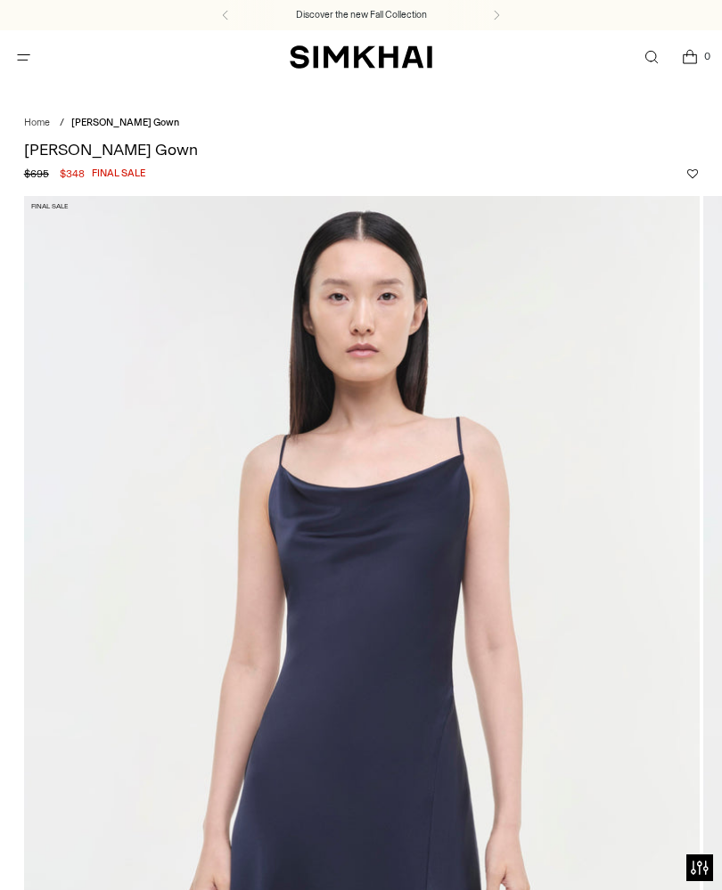 The image size is (722, 890). What do you see at coordinates (361, 15) in the screenshot?
I see `h3: Discover the new Fall Collection` at bounding box center [361, 15].